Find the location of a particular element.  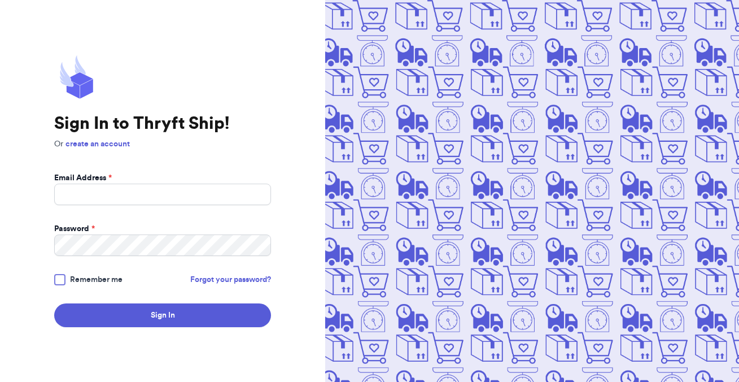

span: Remember me is located at coordinates (96, 280).